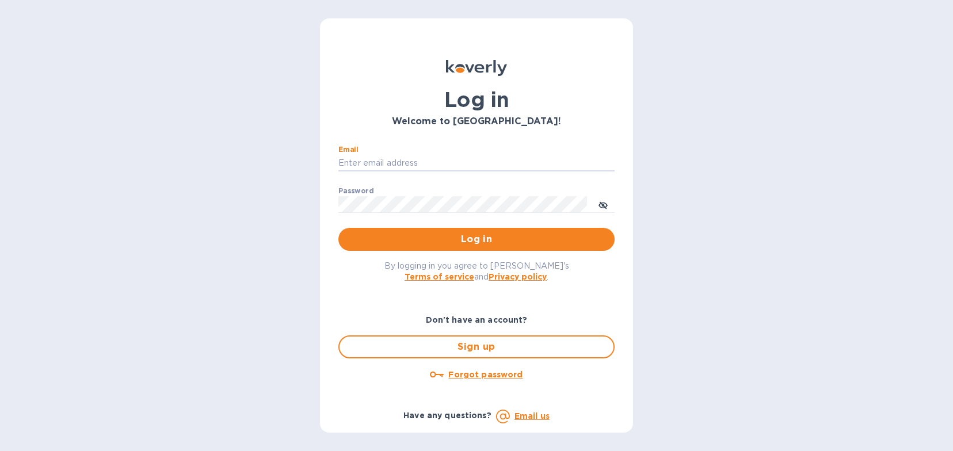 The width and height of the screenshot is (953, 451). I want to click on h1: Log in, so click(477, 100).